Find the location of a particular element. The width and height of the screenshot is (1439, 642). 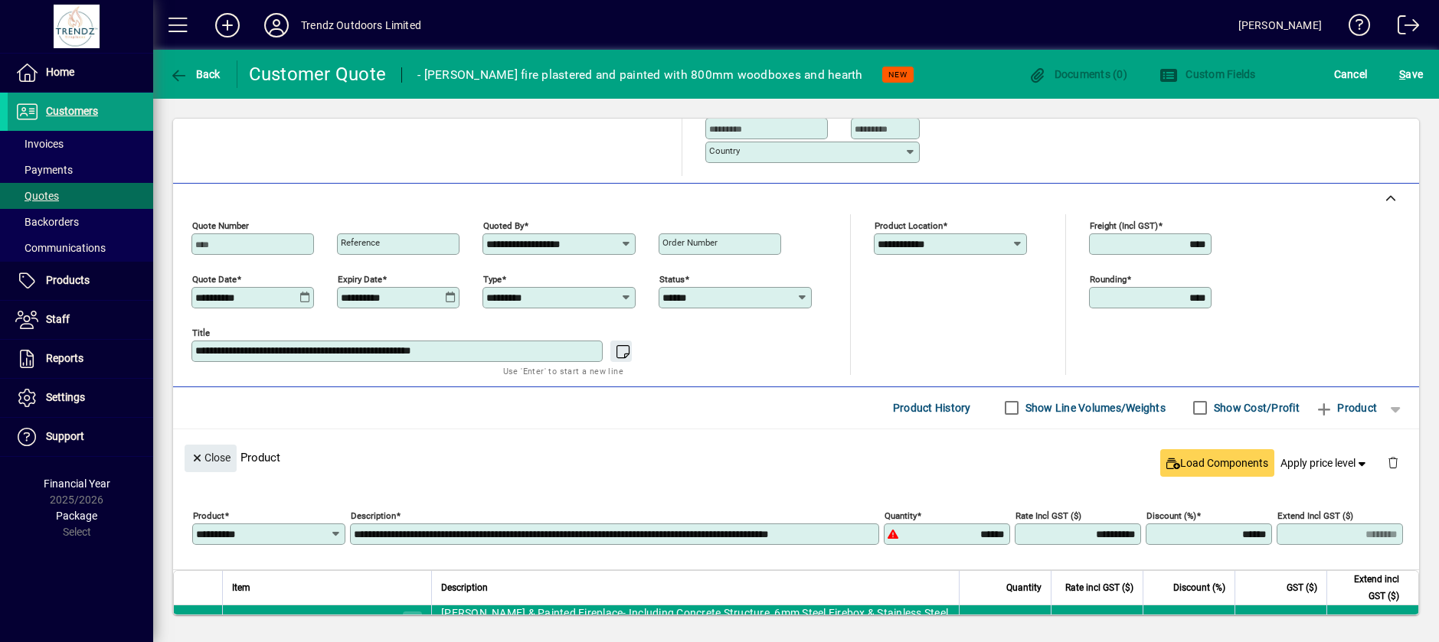

button: Product History is located at coordinates (932, 408).